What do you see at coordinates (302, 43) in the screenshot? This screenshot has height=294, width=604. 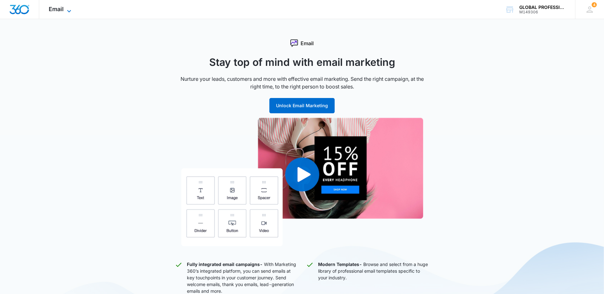 I see `div: Email` at bounding box center [302, 43].